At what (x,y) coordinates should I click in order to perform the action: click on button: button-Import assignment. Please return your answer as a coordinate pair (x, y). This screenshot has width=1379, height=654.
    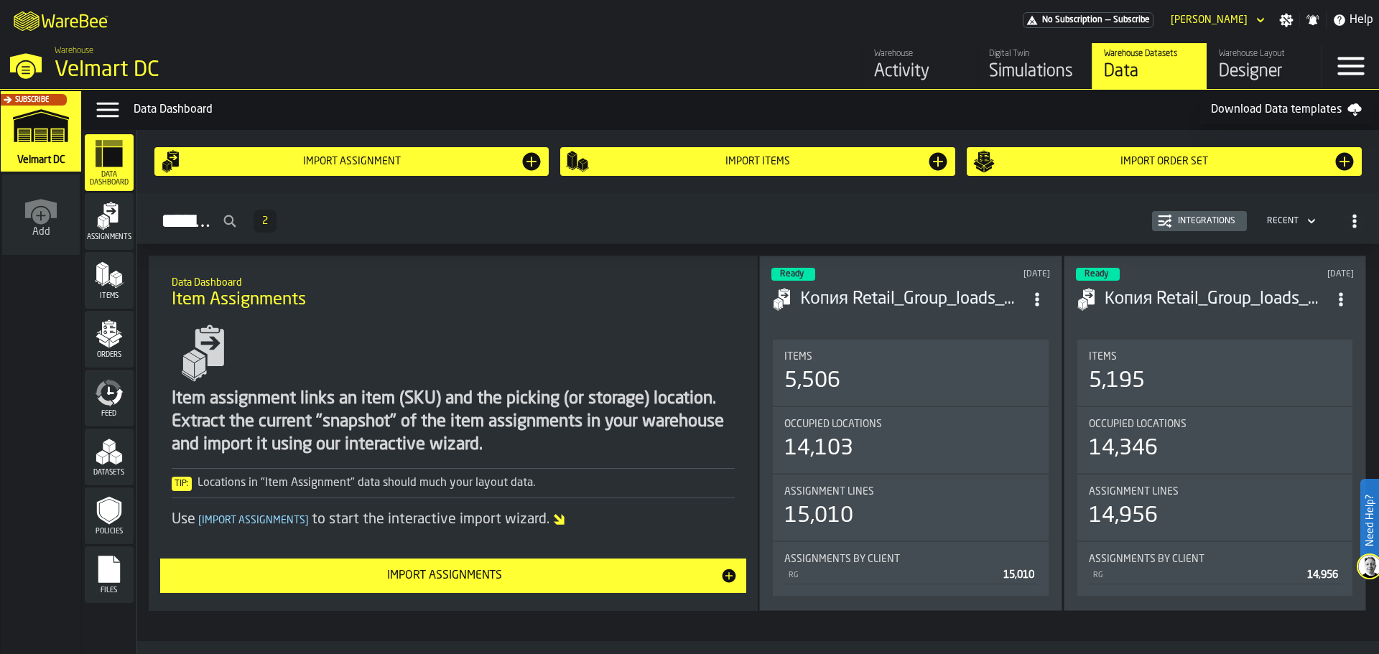
    Looking at the image, I should click on (352, 162).